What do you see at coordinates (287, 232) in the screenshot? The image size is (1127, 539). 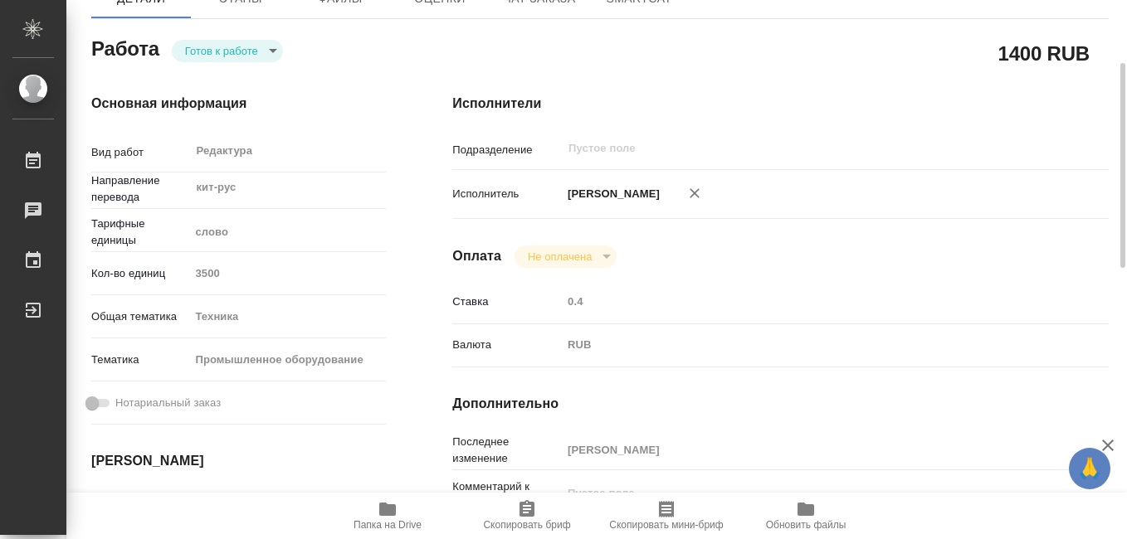 I see `div: слово` at bounding box center [287, 232].